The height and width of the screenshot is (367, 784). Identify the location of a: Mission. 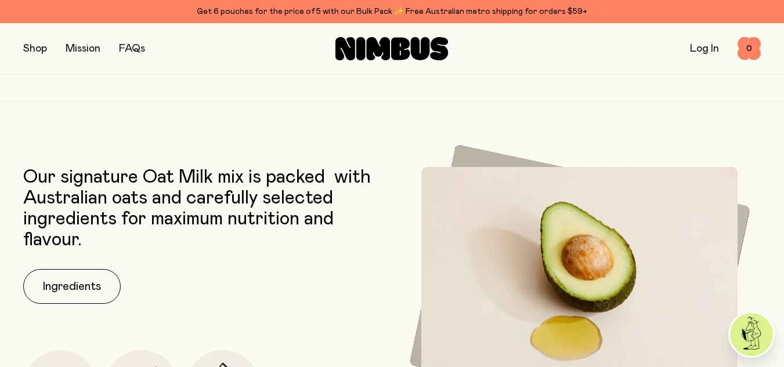
(83, 49).